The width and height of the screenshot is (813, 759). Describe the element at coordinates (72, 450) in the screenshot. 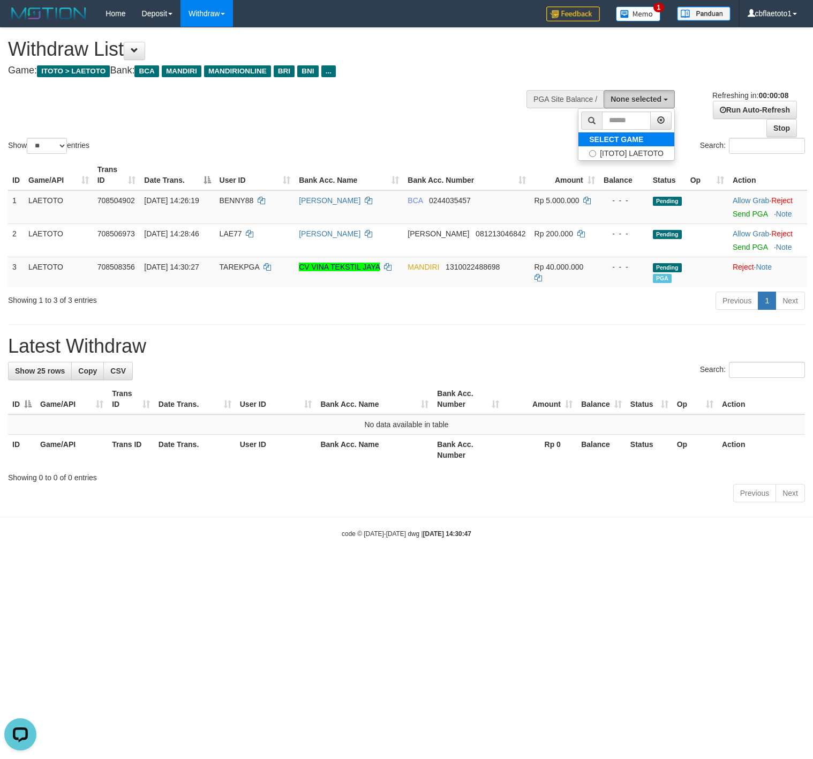

I see `th: Game/API` at that location.